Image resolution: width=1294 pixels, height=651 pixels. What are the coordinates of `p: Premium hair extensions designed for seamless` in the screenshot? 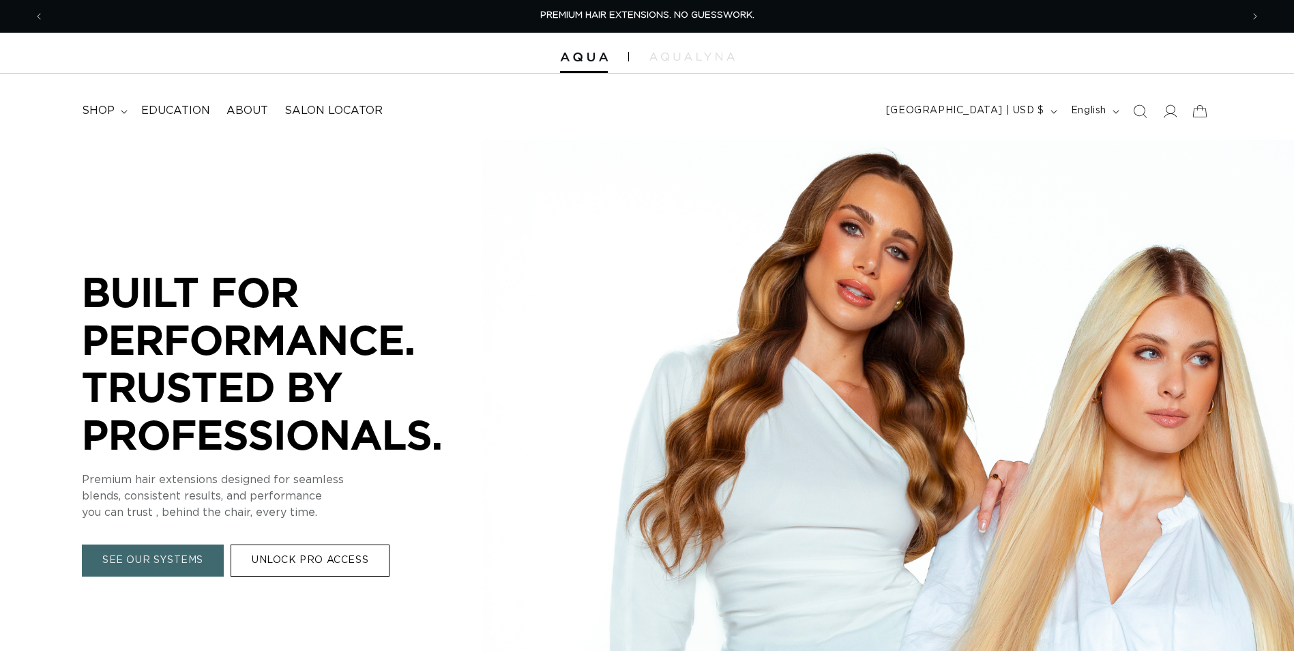 It's located at (287, 480).